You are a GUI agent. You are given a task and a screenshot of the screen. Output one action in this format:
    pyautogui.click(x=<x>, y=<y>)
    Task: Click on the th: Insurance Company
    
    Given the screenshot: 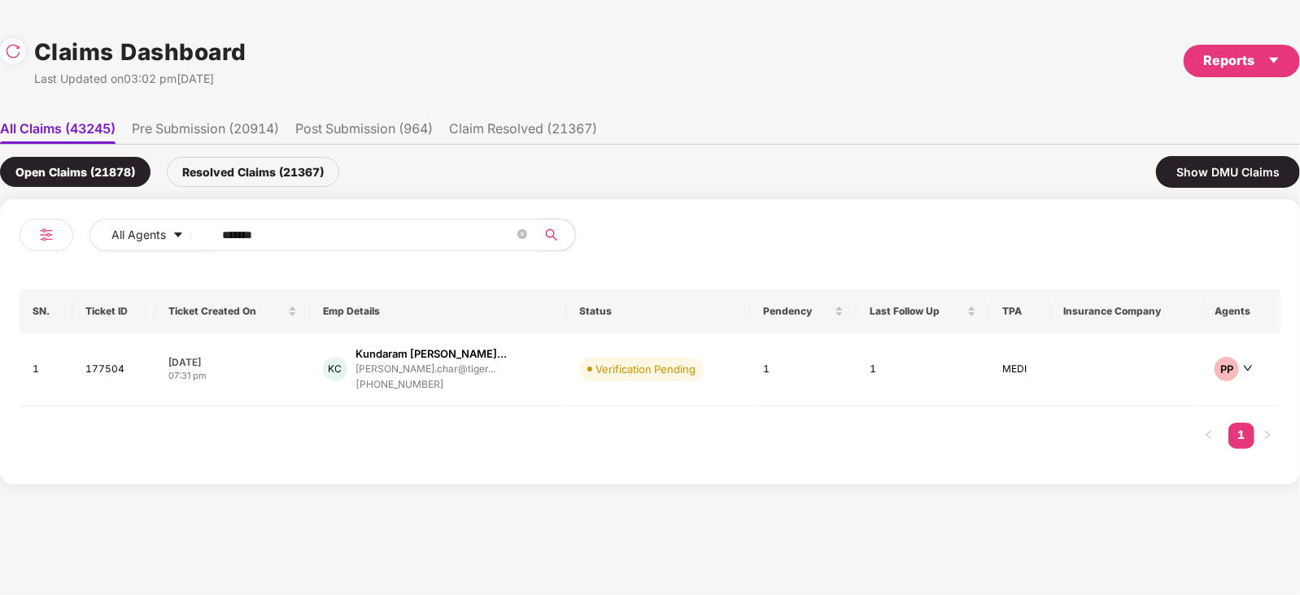 What is the action you would take?
    pyautogui.click(x=1127, y=312)
    